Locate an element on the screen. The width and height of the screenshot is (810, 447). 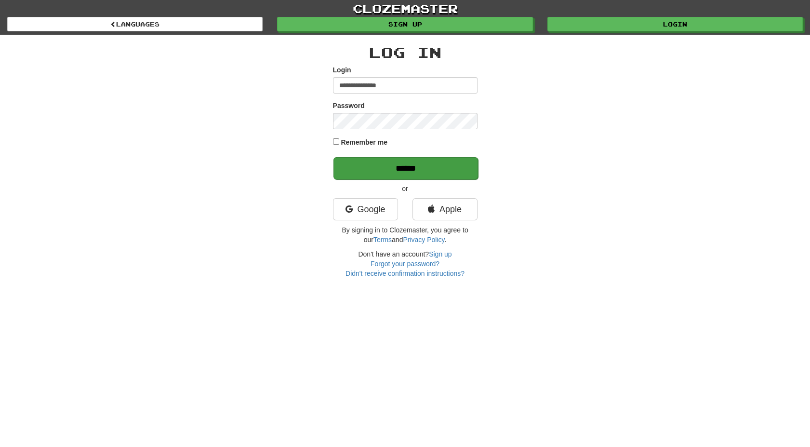
label: Login is located at coordinates (342, 70).